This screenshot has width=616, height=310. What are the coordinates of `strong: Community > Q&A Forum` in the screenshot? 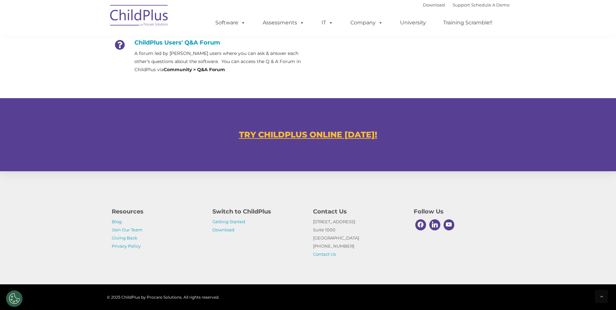 It's located at (194, 69).